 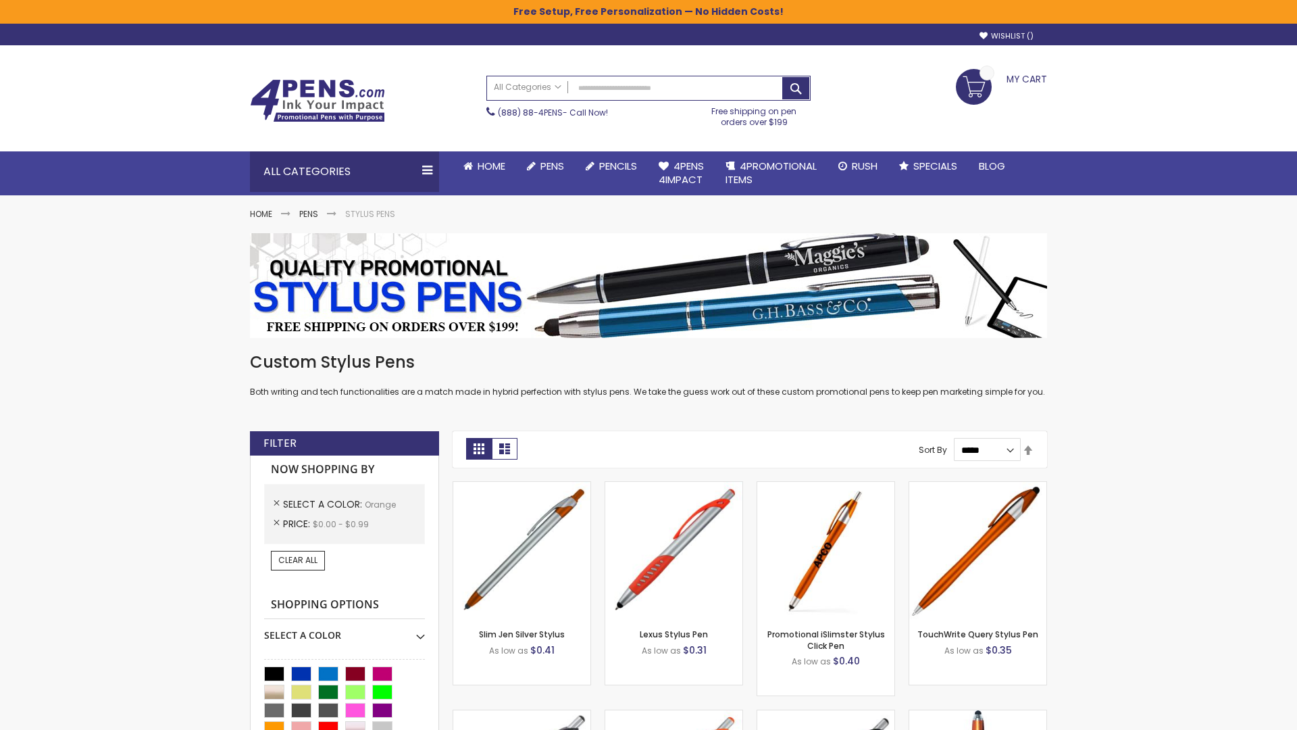 What do you see at coordinates (341, 524) in the screenshot?
I see `span: $0.00 - $0.99` at bounding box center [341, 524].